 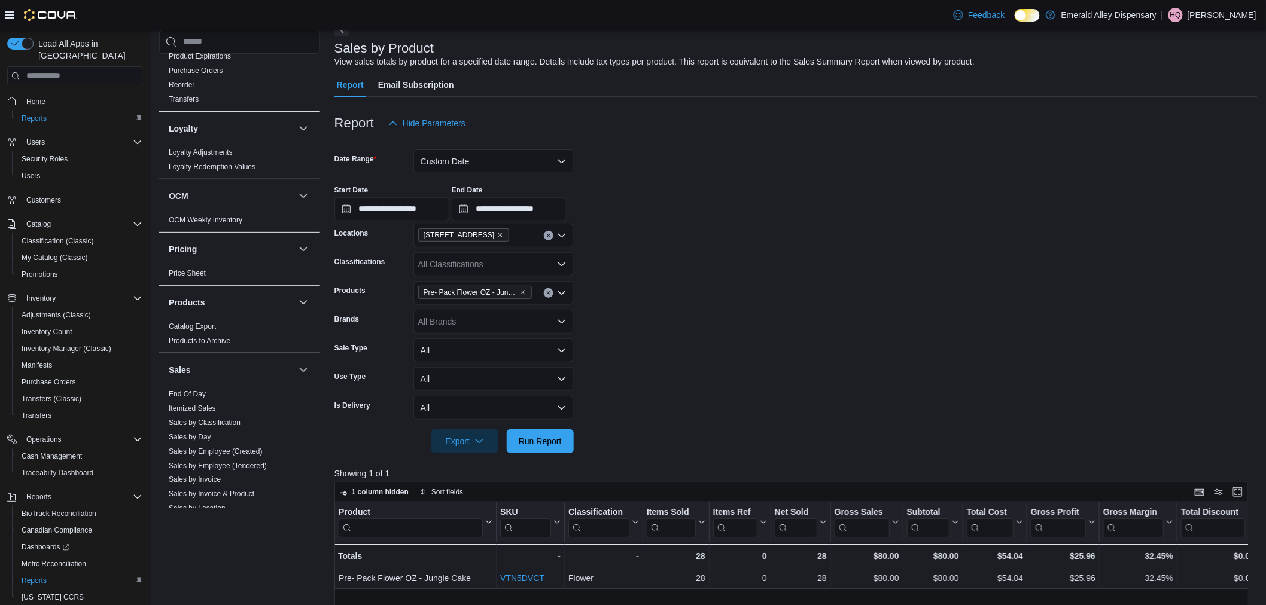 I want to click on div: Items Ref, so click(x=735, y=512).